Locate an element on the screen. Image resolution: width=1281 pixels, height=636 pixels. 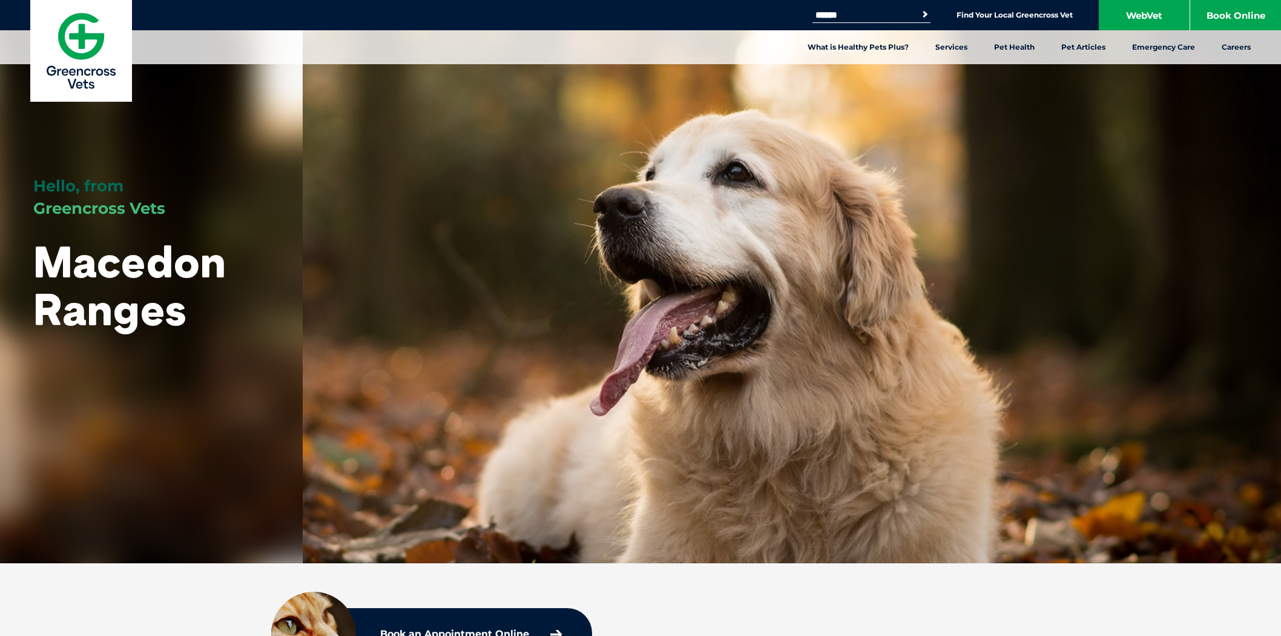
a: Pet Articles is located at coordinates (1083, 47).